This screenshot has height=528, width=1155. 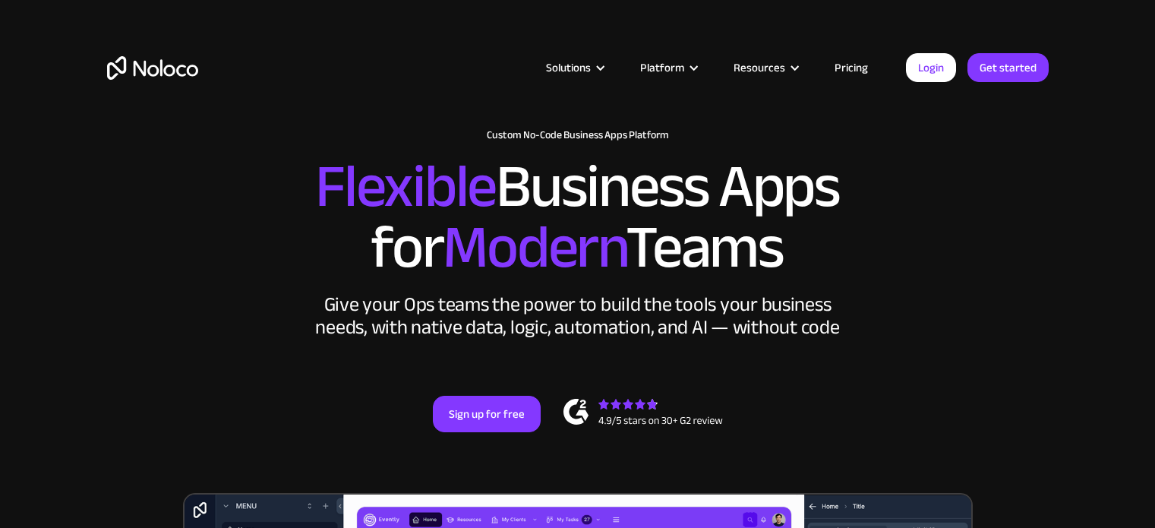 I want to click on a: home, so click(x=153, y=68).